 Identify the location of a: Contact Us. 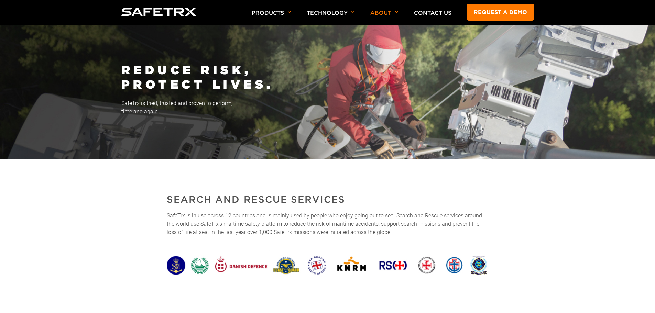
(432, 13).